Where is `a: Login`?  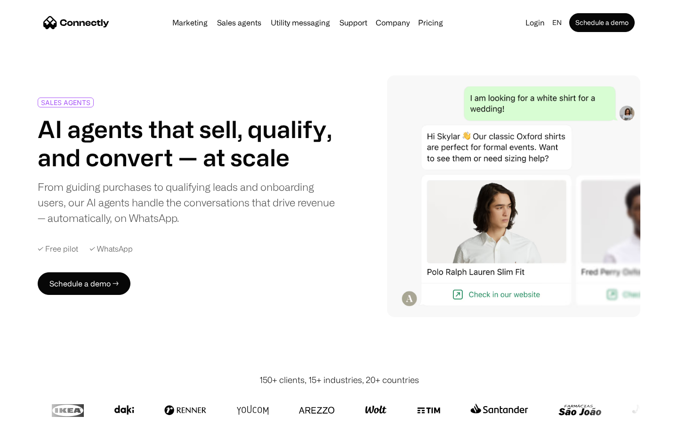
a: Login is located at coordinates (535, 23).